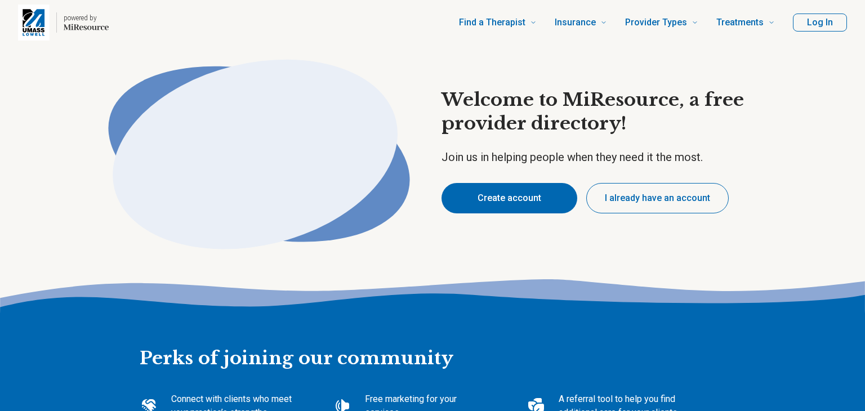 The height and width of the screenshot is (411, 865). Describe the element at coordinates (86, 18) in the screenshot. I see `p: powered by` at that location.